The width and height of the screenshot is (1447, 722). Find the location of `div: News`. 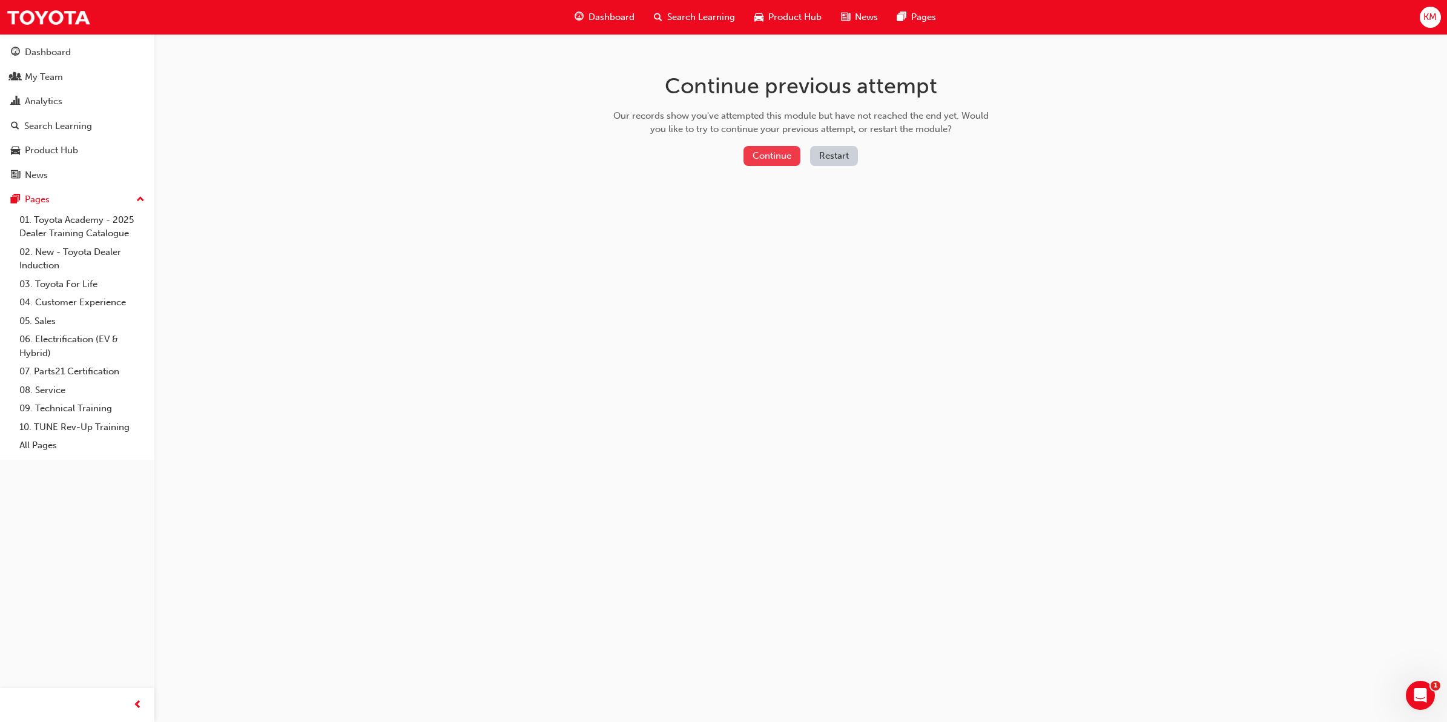

div: News is located at coordinates (36, 175).